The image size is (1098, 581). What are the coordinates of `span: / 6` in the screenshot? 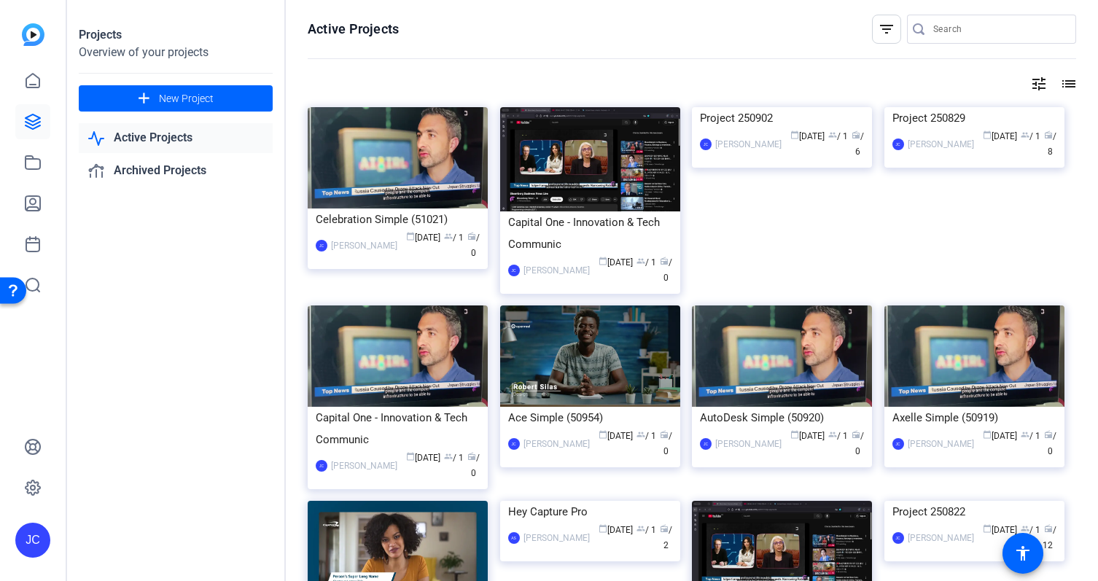 It's located at (858, 144).